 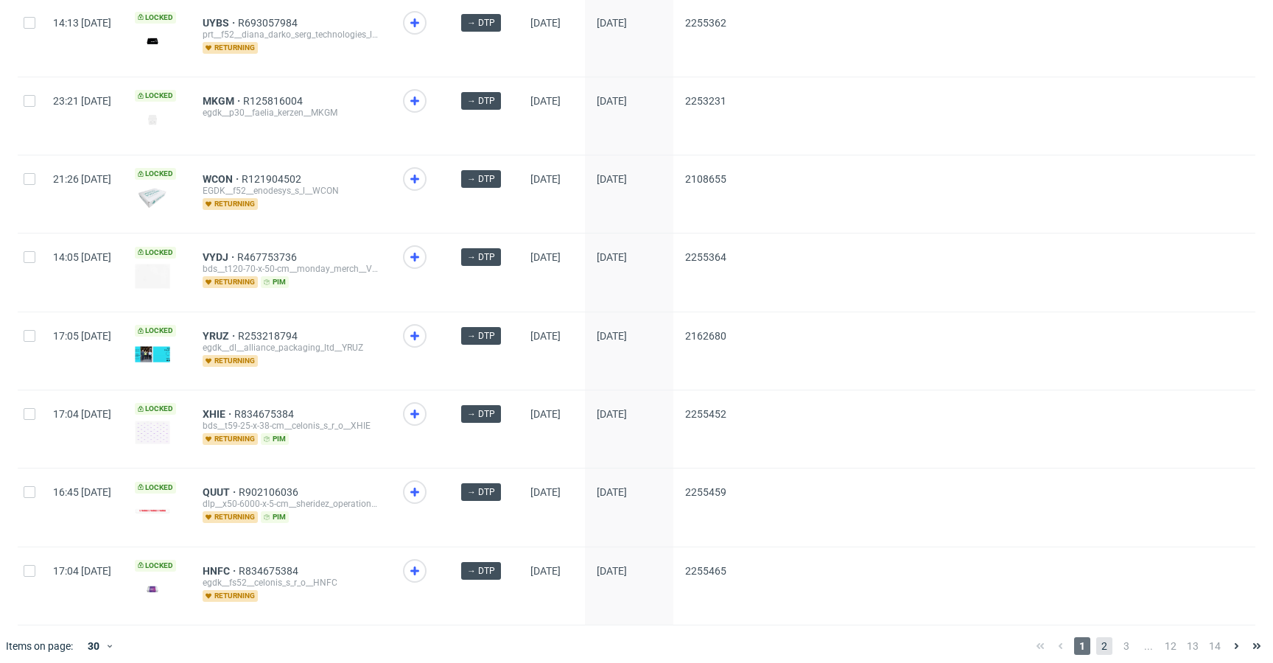 What do you see at coordinates (706, 414) in the screenshot?
I see `span: 2255452` at bounding box center [706, 414].